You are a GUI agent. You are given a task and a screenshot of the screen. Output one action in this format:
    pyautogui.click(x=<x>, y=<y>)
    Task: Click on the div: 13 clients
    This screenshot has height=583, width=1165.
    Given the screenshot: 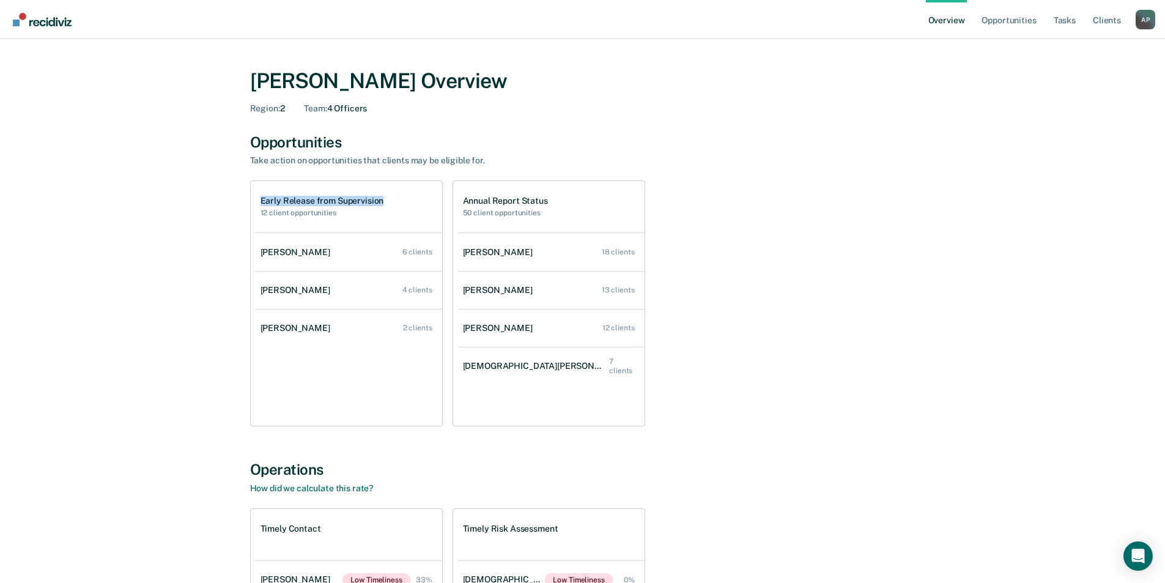 What is the action you would take?
    pyautogui.click(x=618, y=290)
    